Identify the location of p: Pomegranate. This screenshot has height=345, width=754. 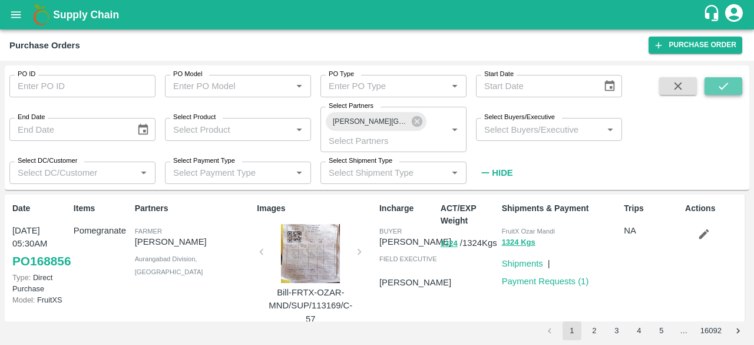
(102, 230).